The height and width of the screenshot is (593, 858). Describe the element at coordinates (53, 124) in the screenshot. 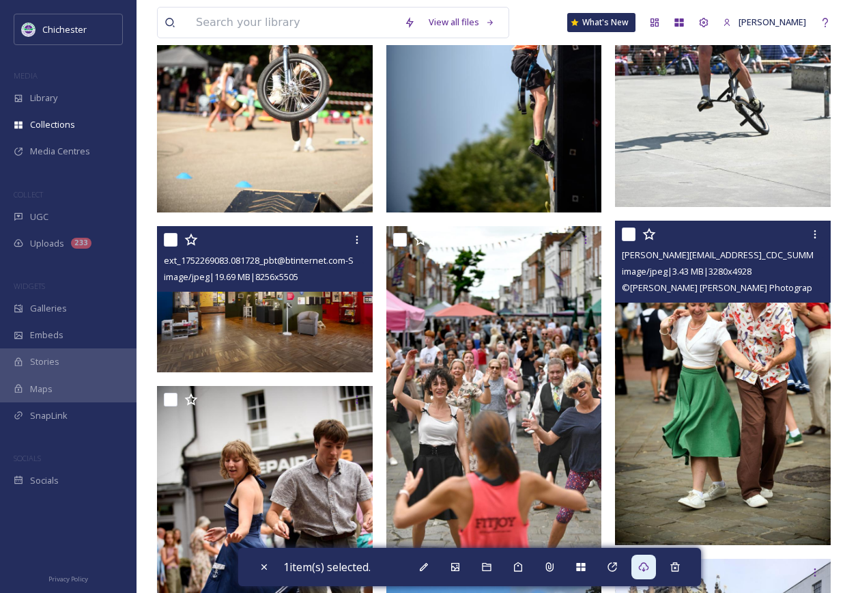

I see `span: Collections` at that location.